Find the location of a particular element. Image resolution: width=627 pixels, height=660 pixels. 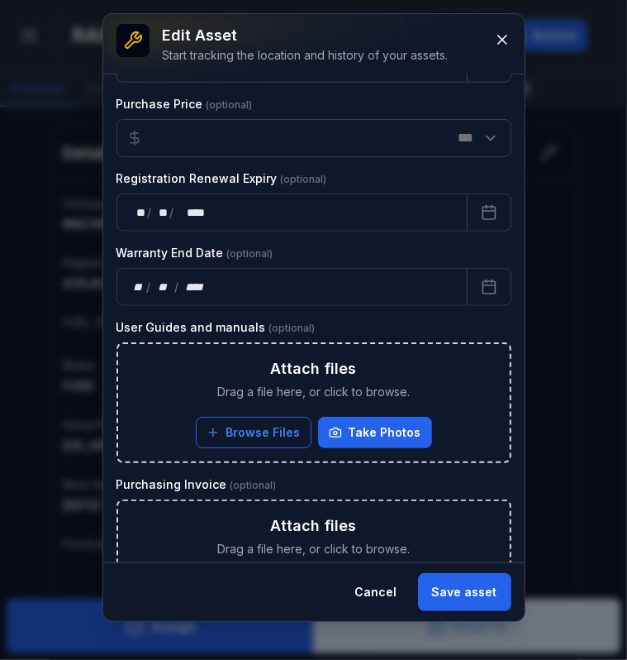

div: Start tracking the location and history of your assets. is located at coordinates (306, 55).